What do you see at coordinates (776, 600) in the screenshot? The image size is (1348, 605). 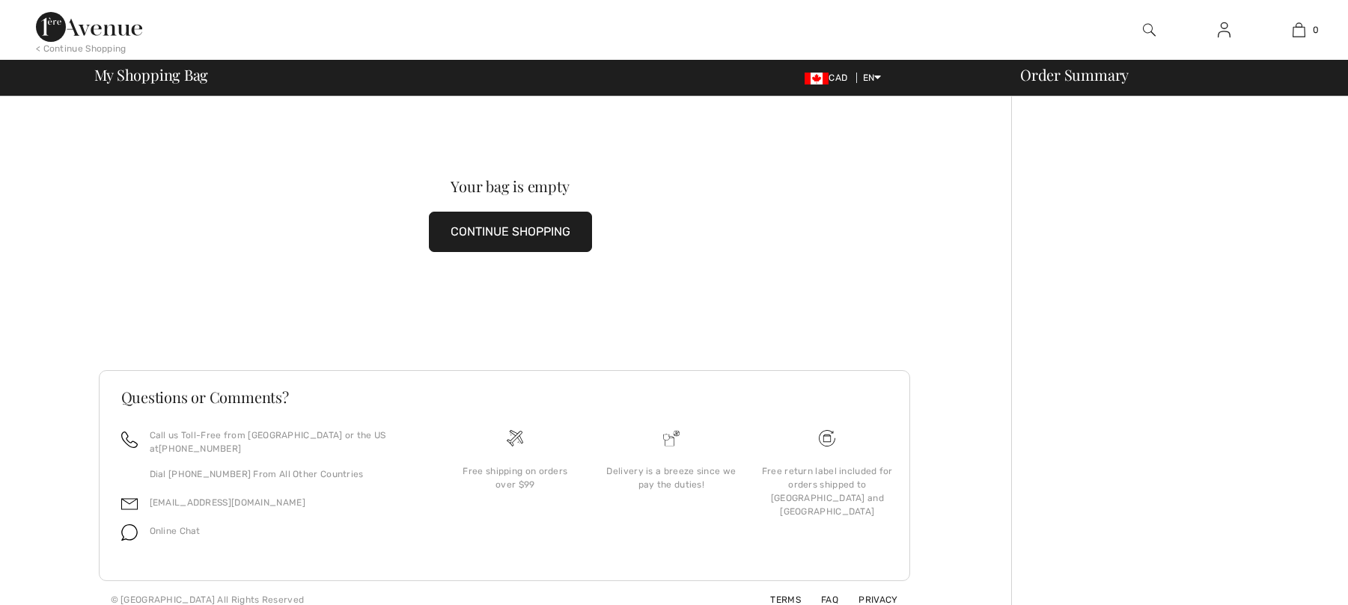 I see `a: Terms` at bounding box center [776, 600].